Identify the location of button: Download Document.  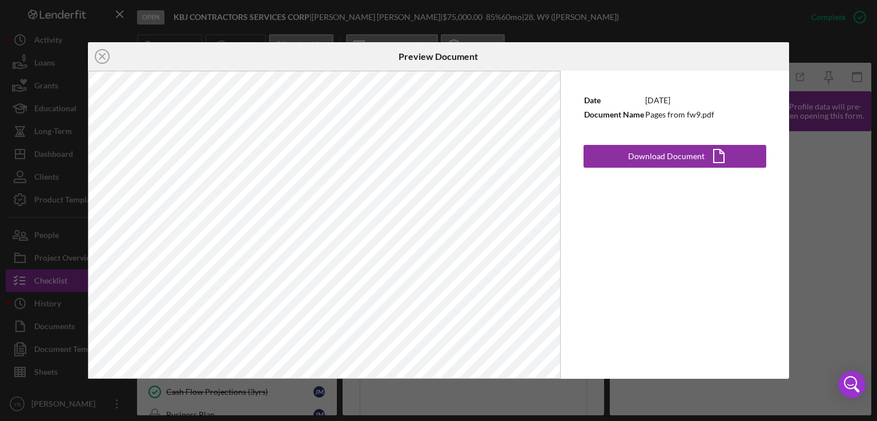
(675, 156).